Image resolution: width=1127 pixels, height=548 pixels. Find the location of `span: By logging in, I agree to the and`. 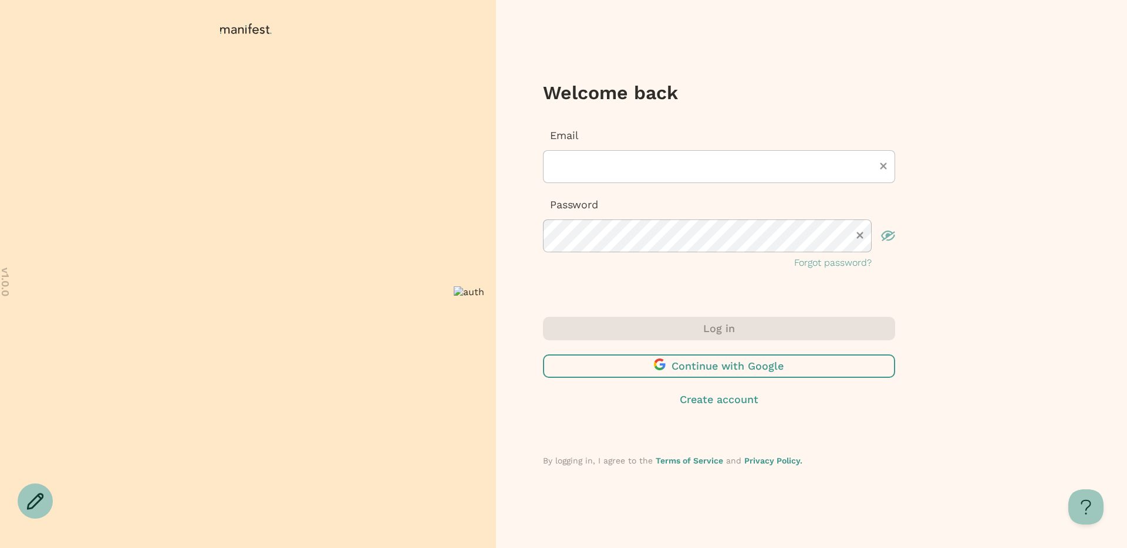

span: By logging in, I agree to the and is located at coordinates (673, 461).